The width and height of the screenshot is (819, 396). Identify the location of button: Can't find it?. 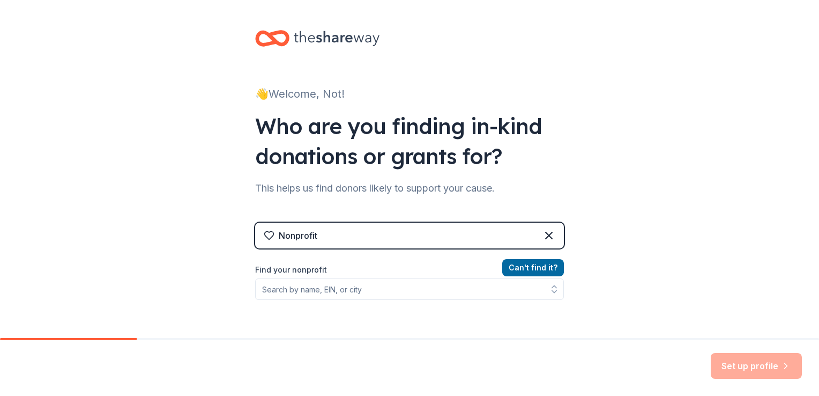
(533, 268).